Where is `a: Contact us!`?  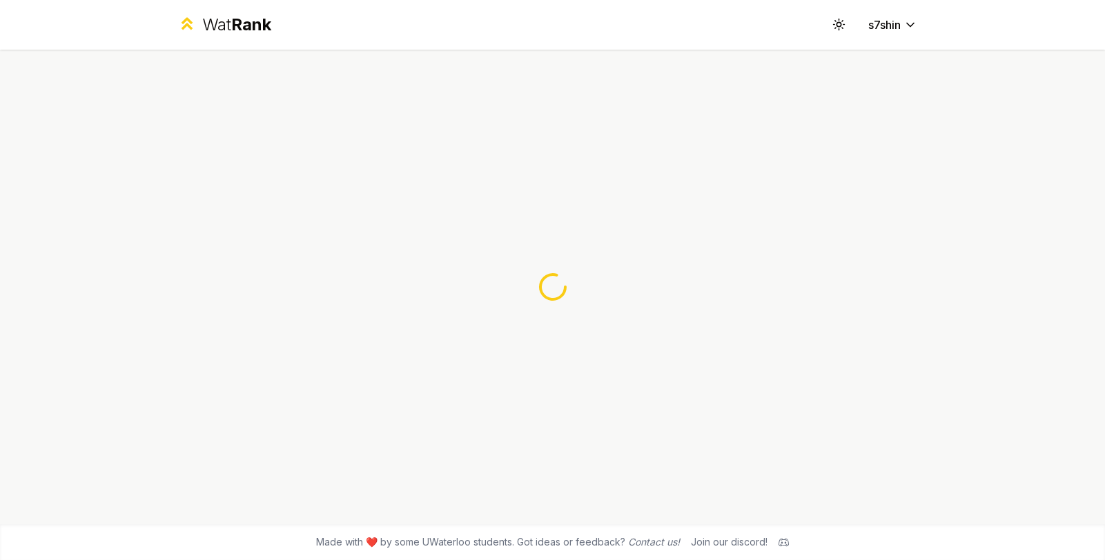
a: Contact us! is located at coordinates (653, 542).